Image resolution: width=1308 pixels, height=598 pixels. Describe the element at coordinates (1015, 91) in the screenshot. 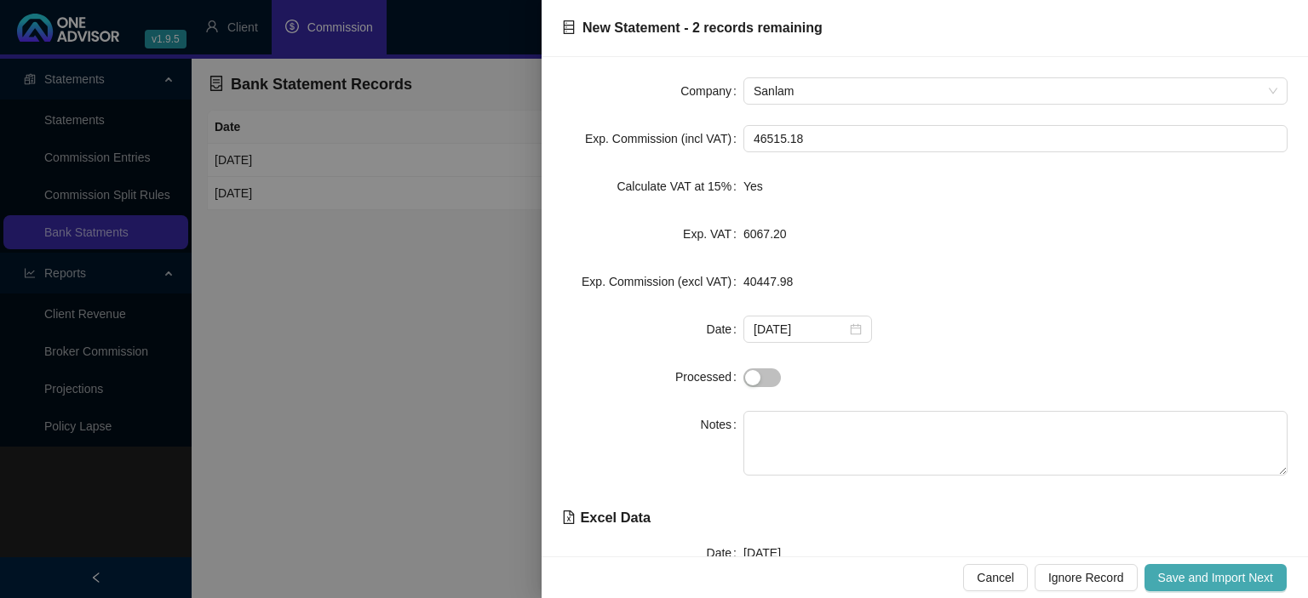

I see `span: Sanlam` at that location.